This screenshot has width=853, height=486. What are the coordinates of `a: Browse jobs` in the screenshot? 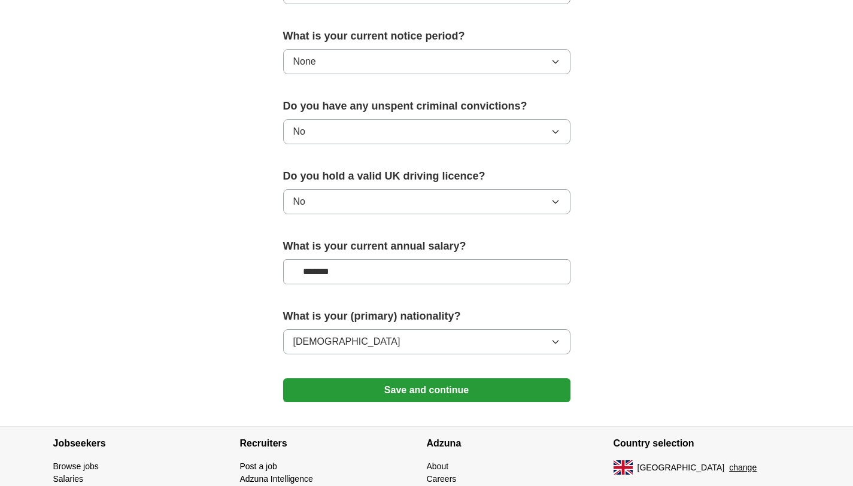 It's located at (76, 466).